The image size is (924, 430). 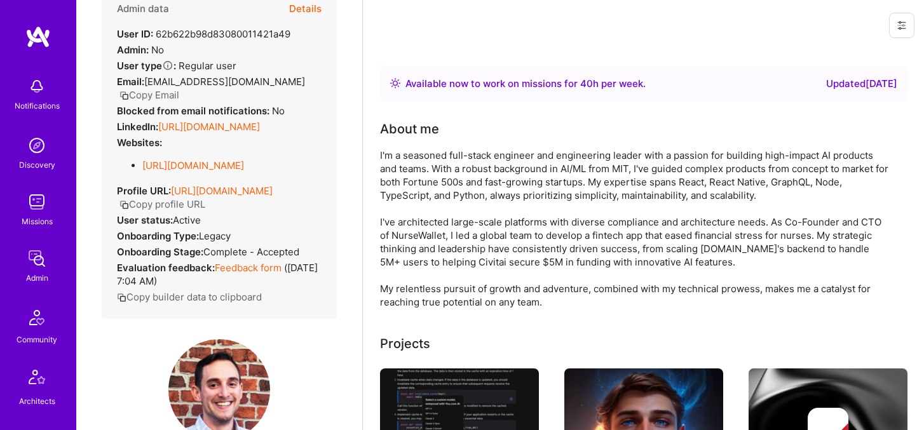 What do you see at coordinates (215, 236) in the screenshot?
I see `span: legacy` at bounding box center [215, 236].